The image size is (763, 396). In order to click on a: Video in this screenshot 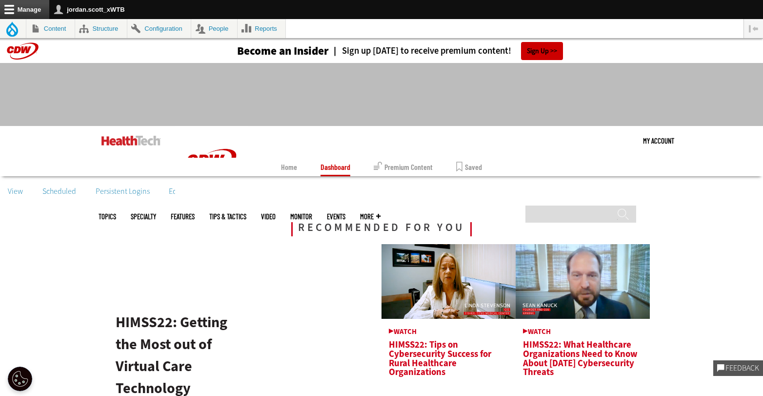, I will do `click(268, 216)`.